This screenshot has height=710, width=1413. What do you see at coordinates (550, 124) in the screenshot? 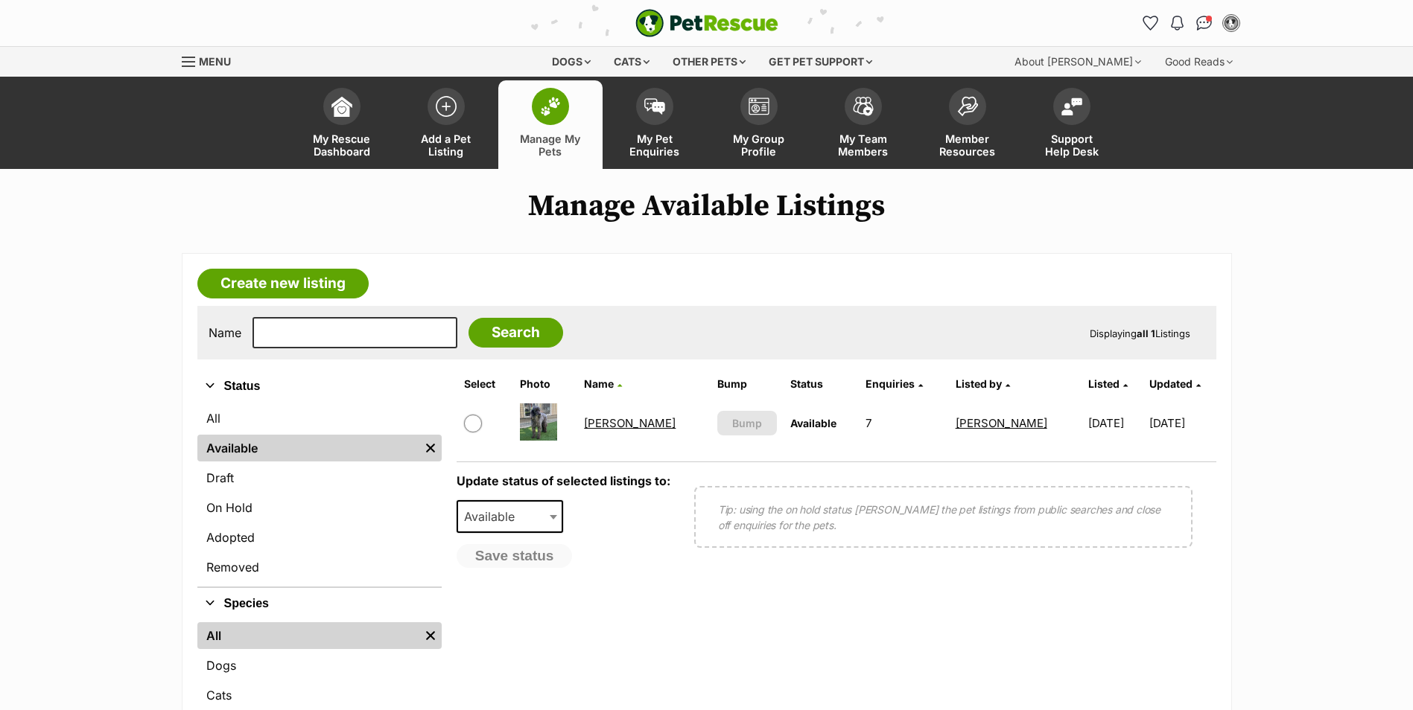
I see `a: Manage My Pets` at bounding box center [550, 124].